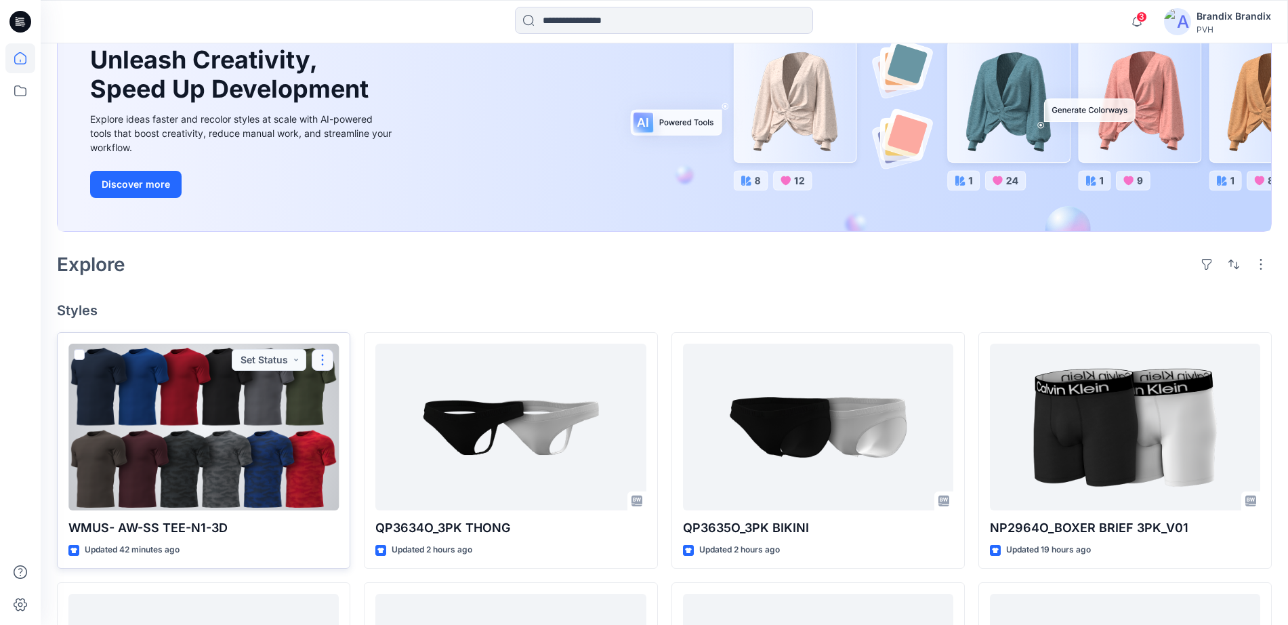 The image size is (1288, 625). What do you see at coordinates (243, 133) in the screenshot?
I see `div: Explore ideas faster and recolor styles at scale with AI-powered tools that boost creativity, red...` at bounding box center [243, 133].